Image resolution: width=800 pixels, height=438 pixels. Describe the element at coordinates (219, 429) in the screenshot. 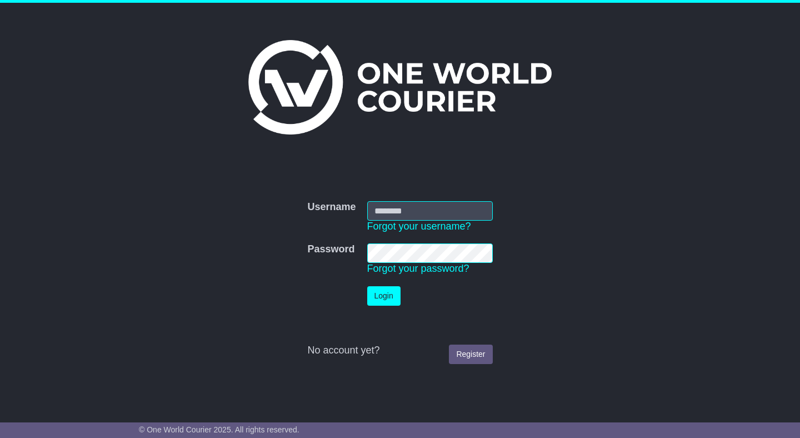

I see `span: © One World Courier 2025. All rights reserved.` at that location.